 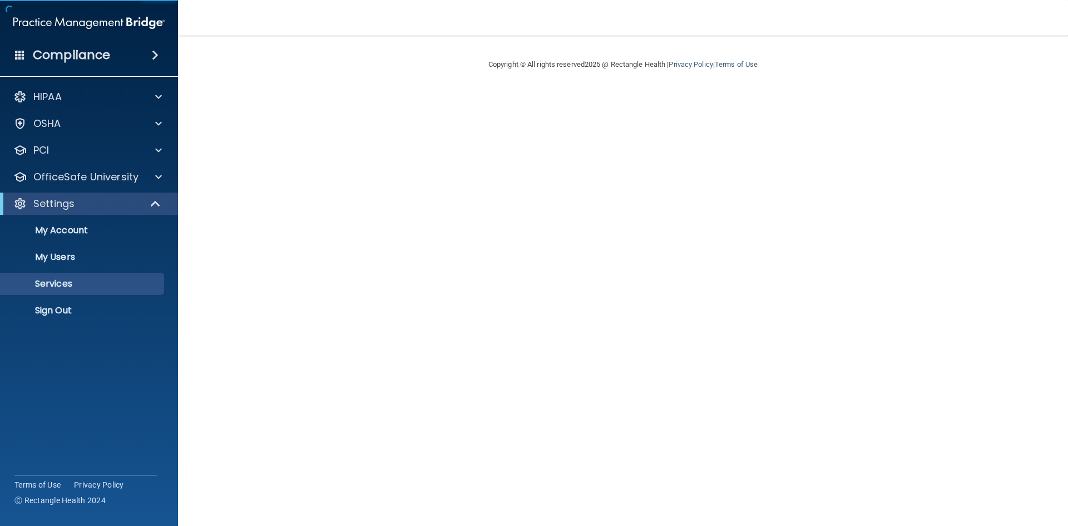 What do you see at coordinates (54, 204) in the screenshot?
I see `p: Settings` at bounding box center [54, 204].